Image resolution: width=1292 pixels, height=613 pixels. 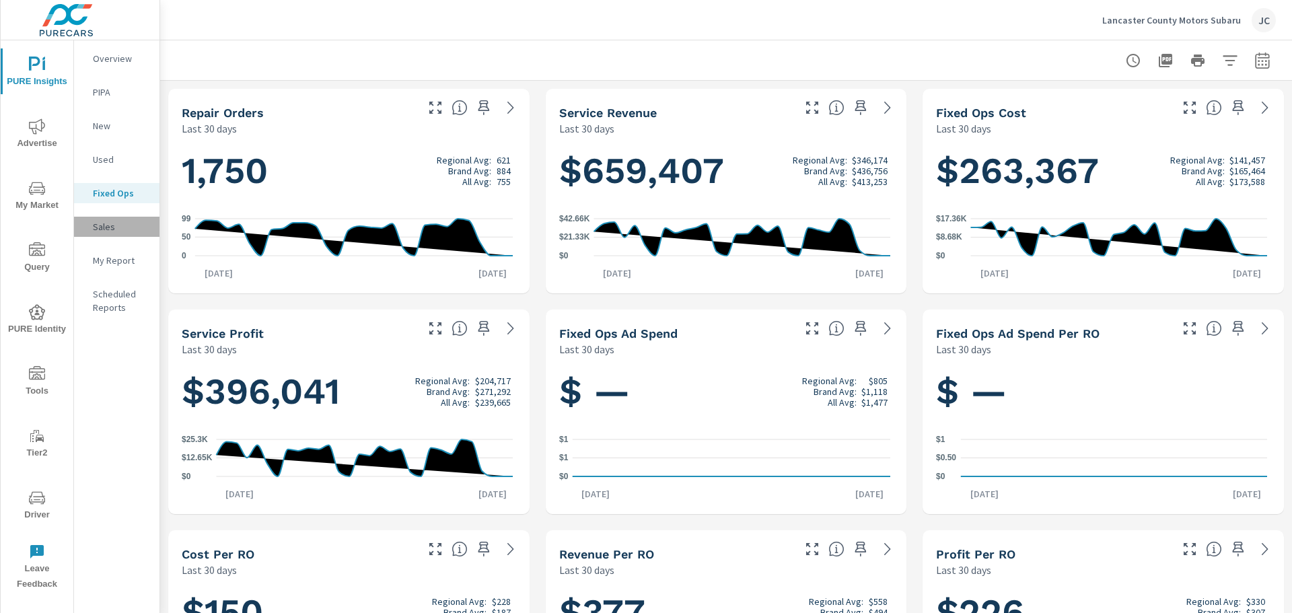 I want to click on p: $346,174, so click(x=869, y=160).